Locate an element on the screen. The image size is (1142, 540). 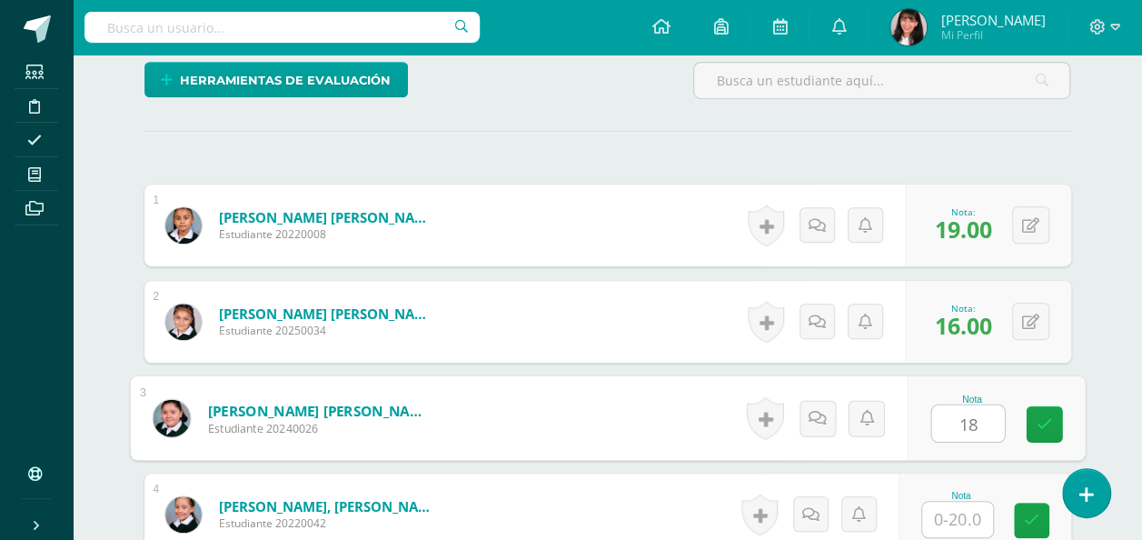
img: a46d87d26a2b655cda648f0ddc069436.png is located at coordinates (171, 417).